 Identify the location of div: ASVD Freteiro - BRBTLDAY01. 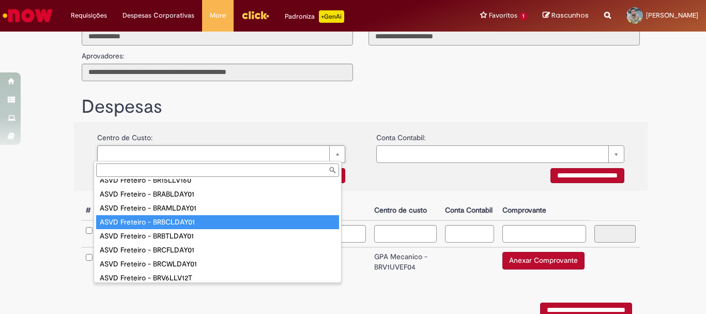
(218, 236).